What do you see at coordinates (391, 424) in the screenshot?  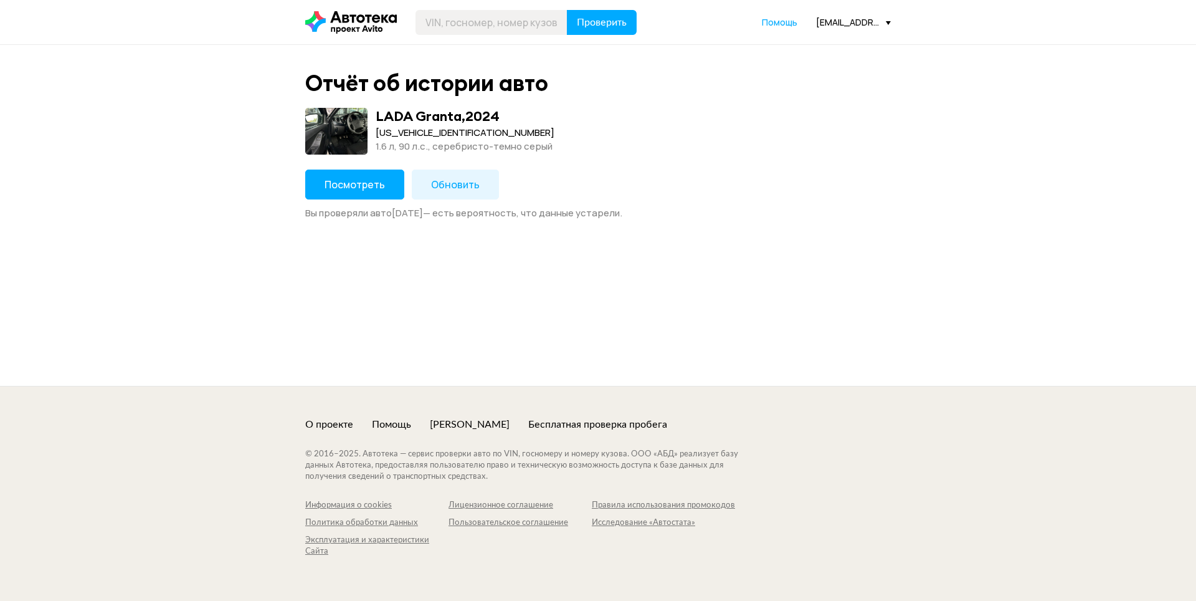 I see `div: Помощь` at bounding box center [391, 424].